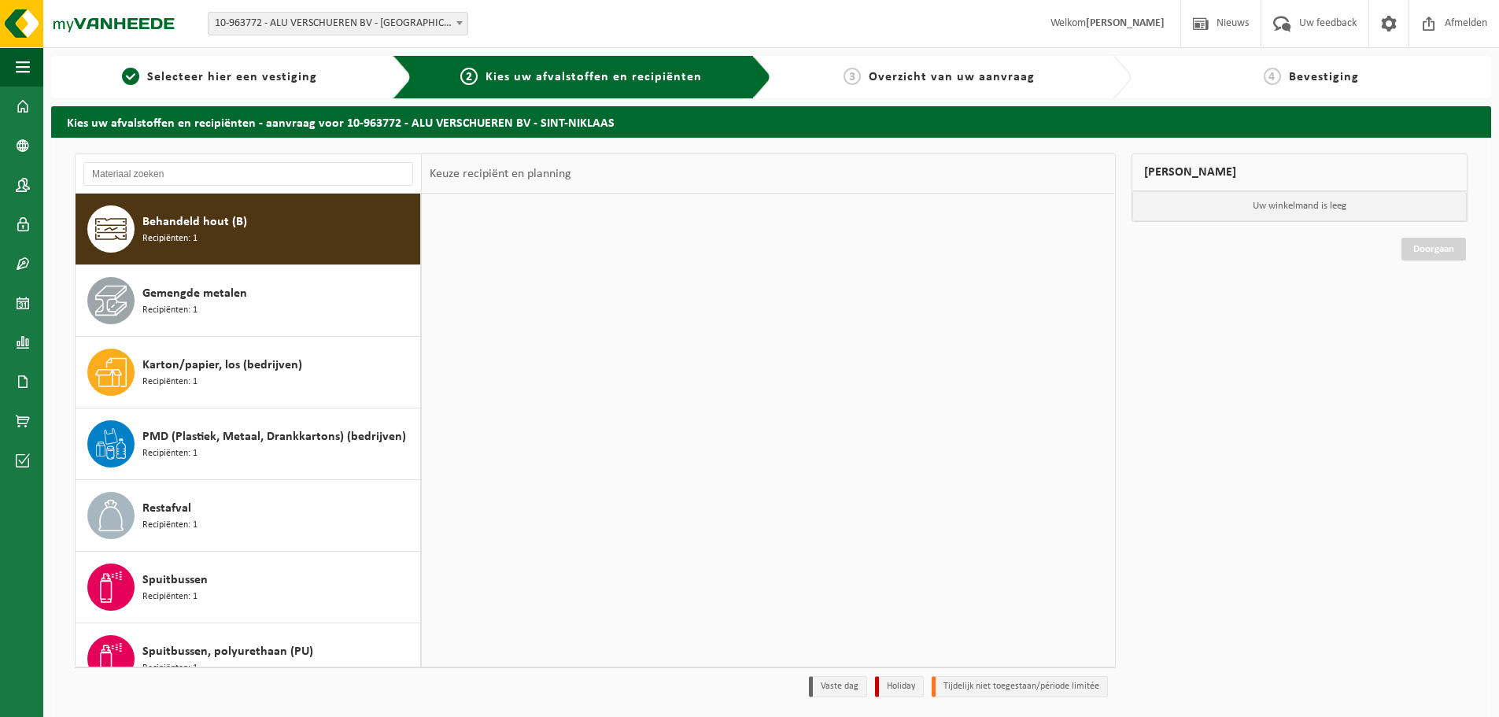  Describe the element at coordinates (220, 77) in the screenshot. I see `a: 1Selecteer hier een vestiging` at that location.